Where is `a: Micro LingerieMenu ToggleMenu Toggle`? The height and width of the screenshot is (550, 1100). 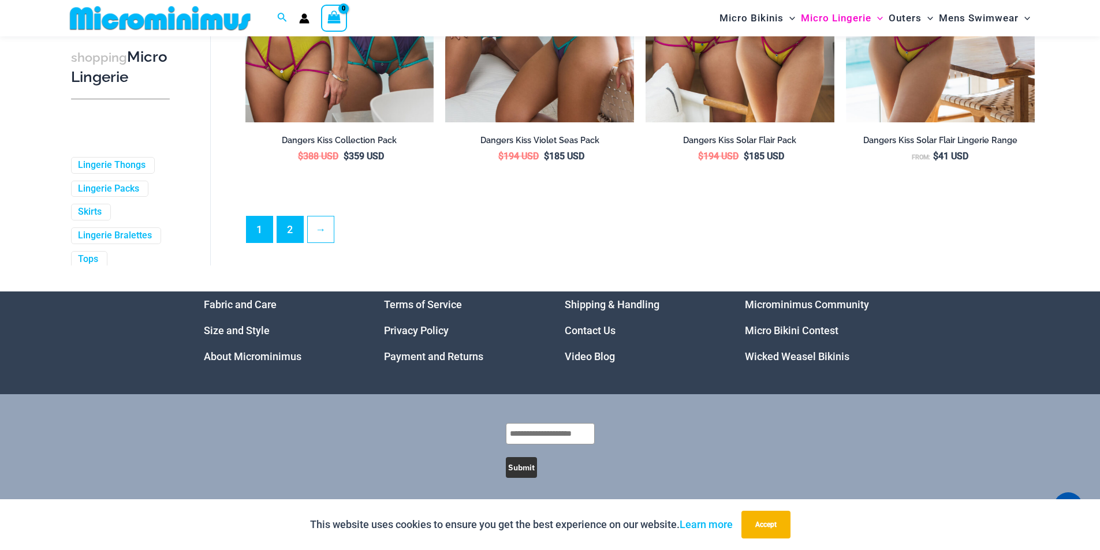 a: Micro LingerieMenu ToggleMenu Toggle is located at coordinates (842, 18).